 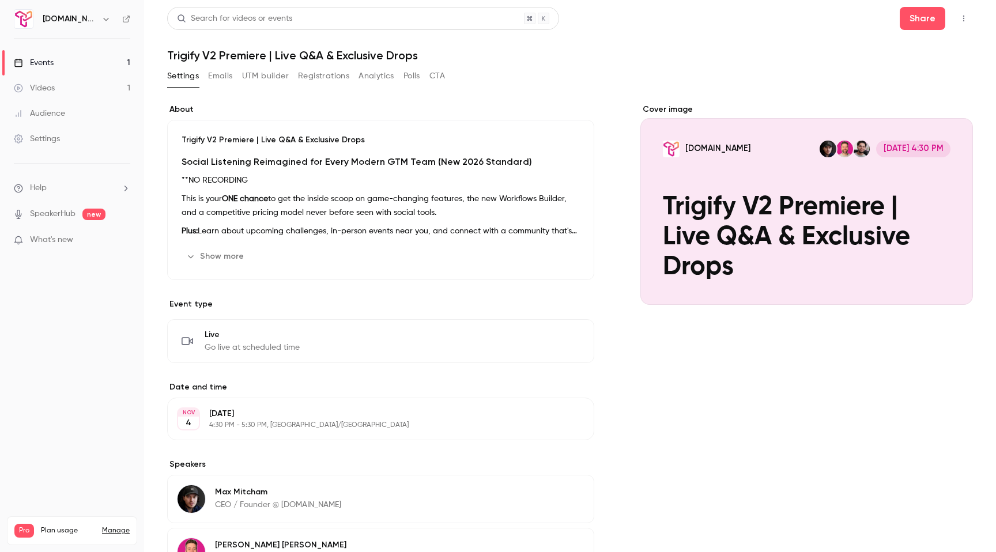 I want to click on button: Polls, so click(x=411, y=76).